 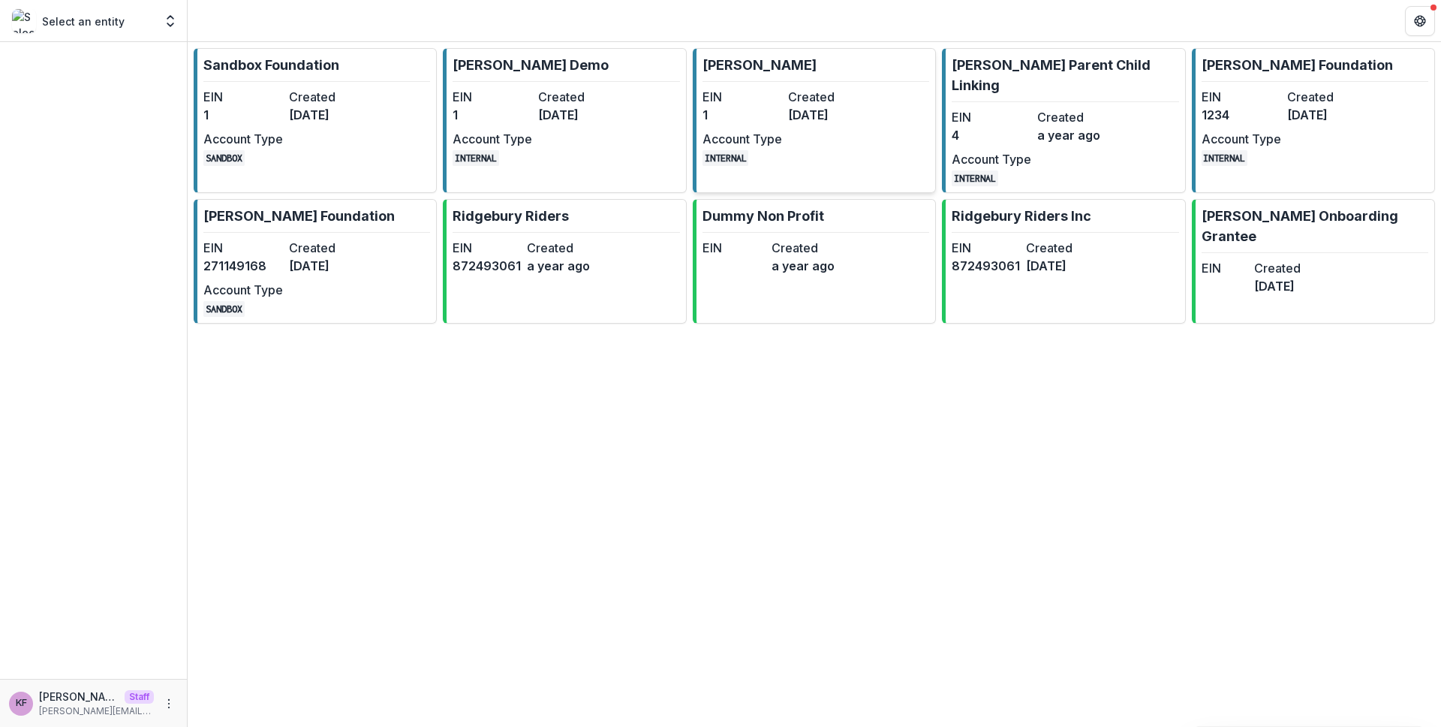 What do you see at coordinates (24, 21) in the screenshot?
I see `img: Select an entity` at bounding box center [24, 21].